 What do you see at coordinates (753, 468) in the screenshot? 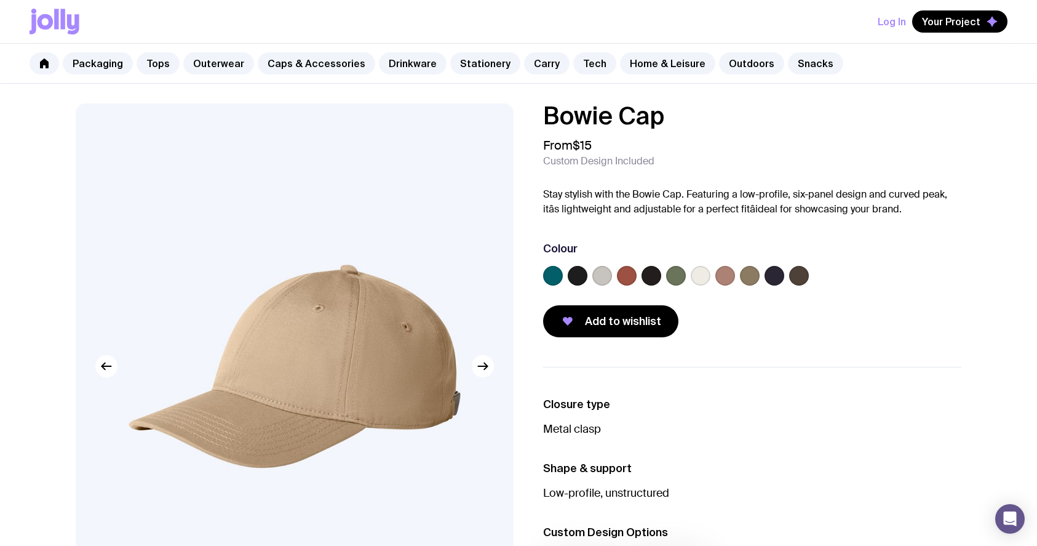
I see `h3: Shape & support` at bounding box center [753, 468].